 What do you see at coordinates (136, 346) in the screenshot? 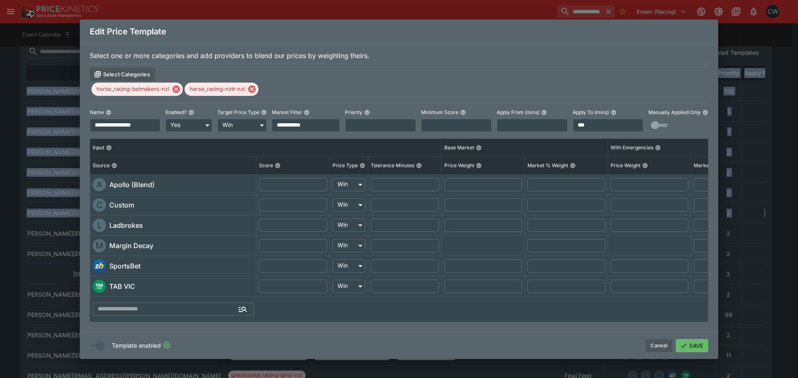
I see `span: Template enabled` at bounding box center [136, 346].